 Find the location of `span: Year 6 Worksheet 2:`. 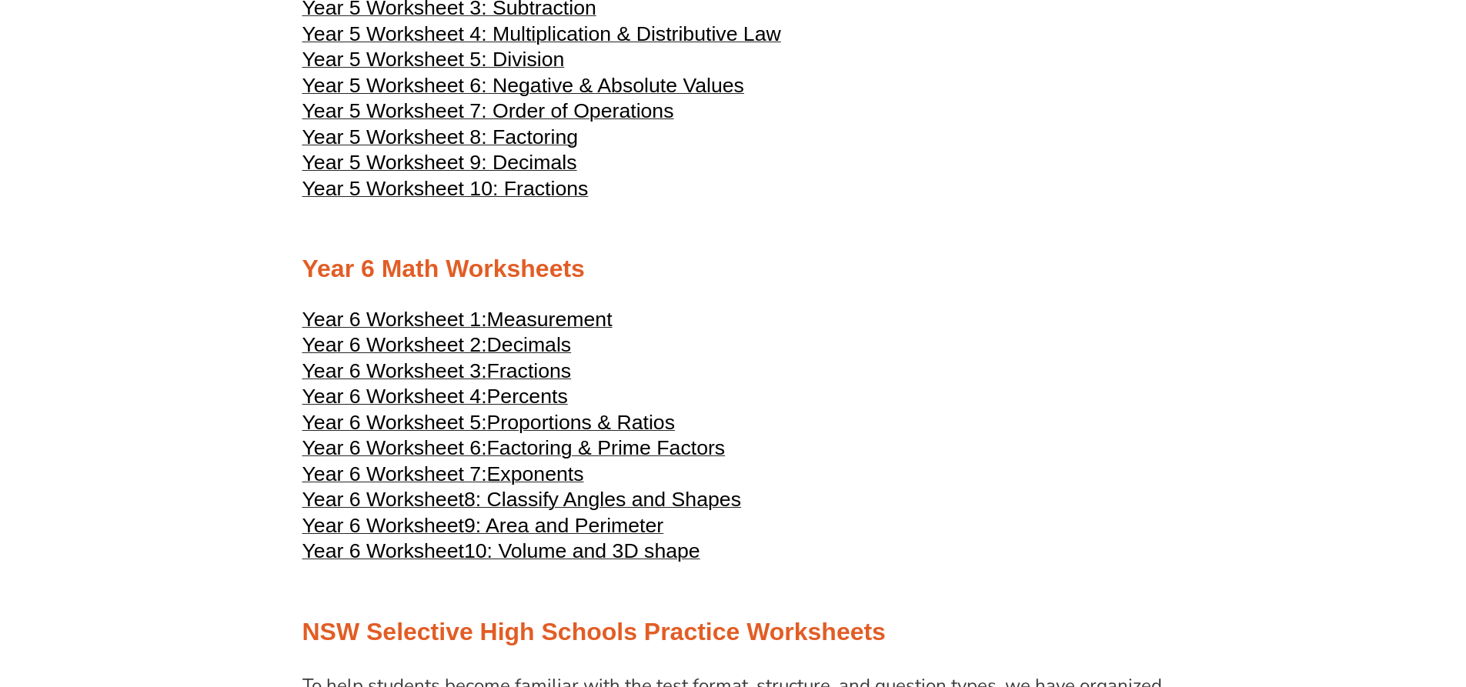

span: Year 6 Worksheet 2: is located at coordinates (395, 345).